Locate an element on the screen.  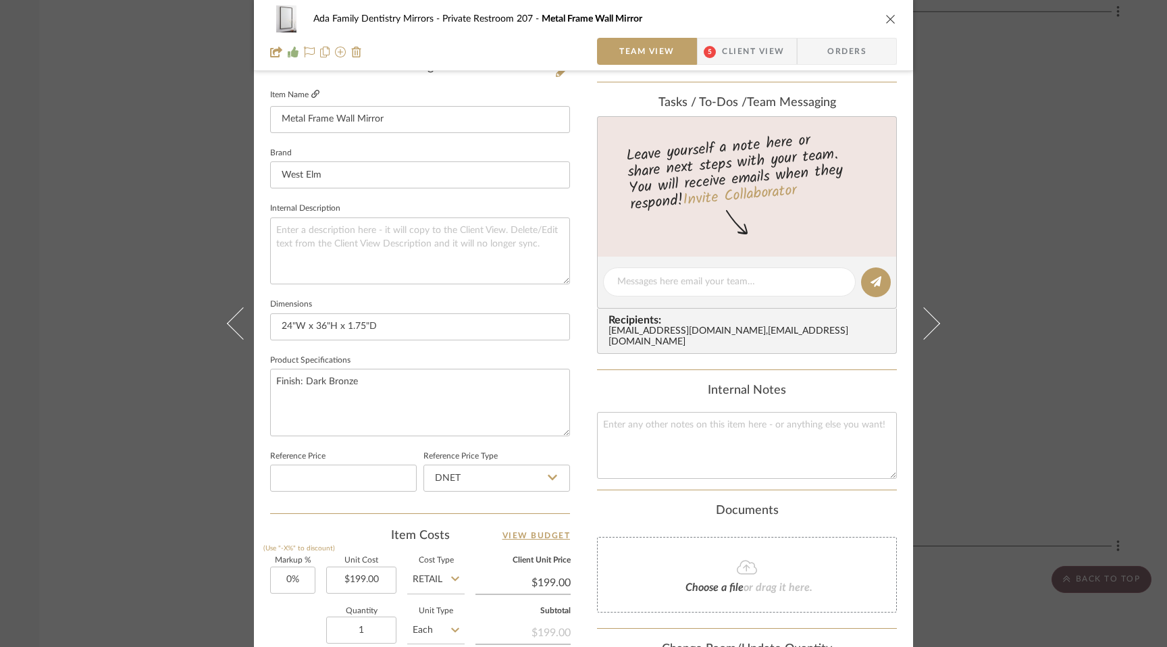
label: Dimensions is located at coordinates (291, 305).